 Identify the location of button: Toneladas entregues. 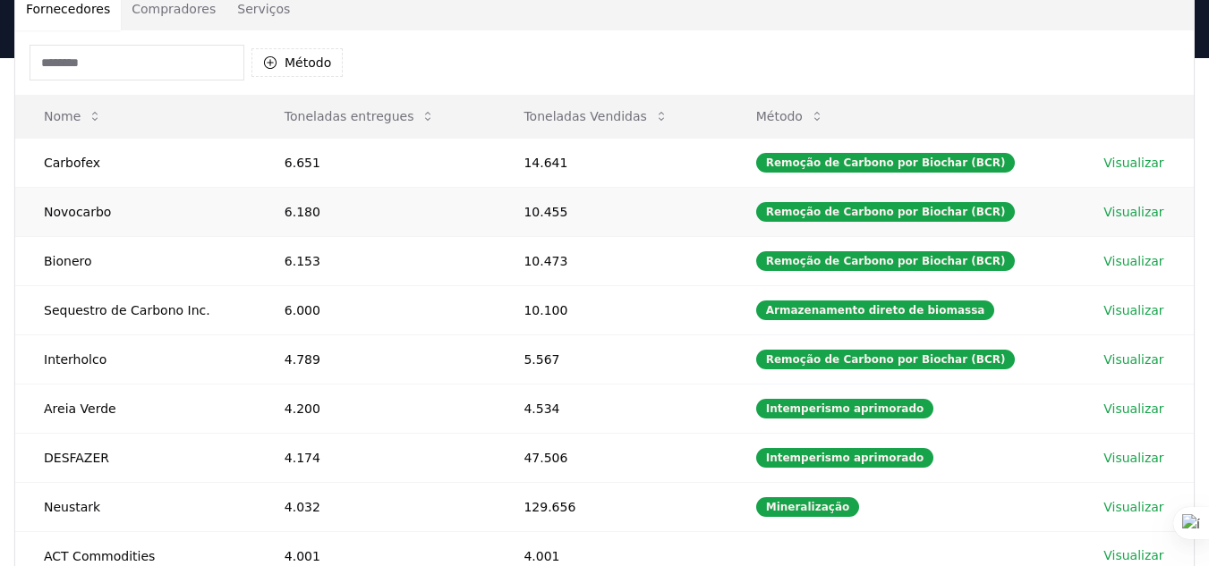
(360, 116).